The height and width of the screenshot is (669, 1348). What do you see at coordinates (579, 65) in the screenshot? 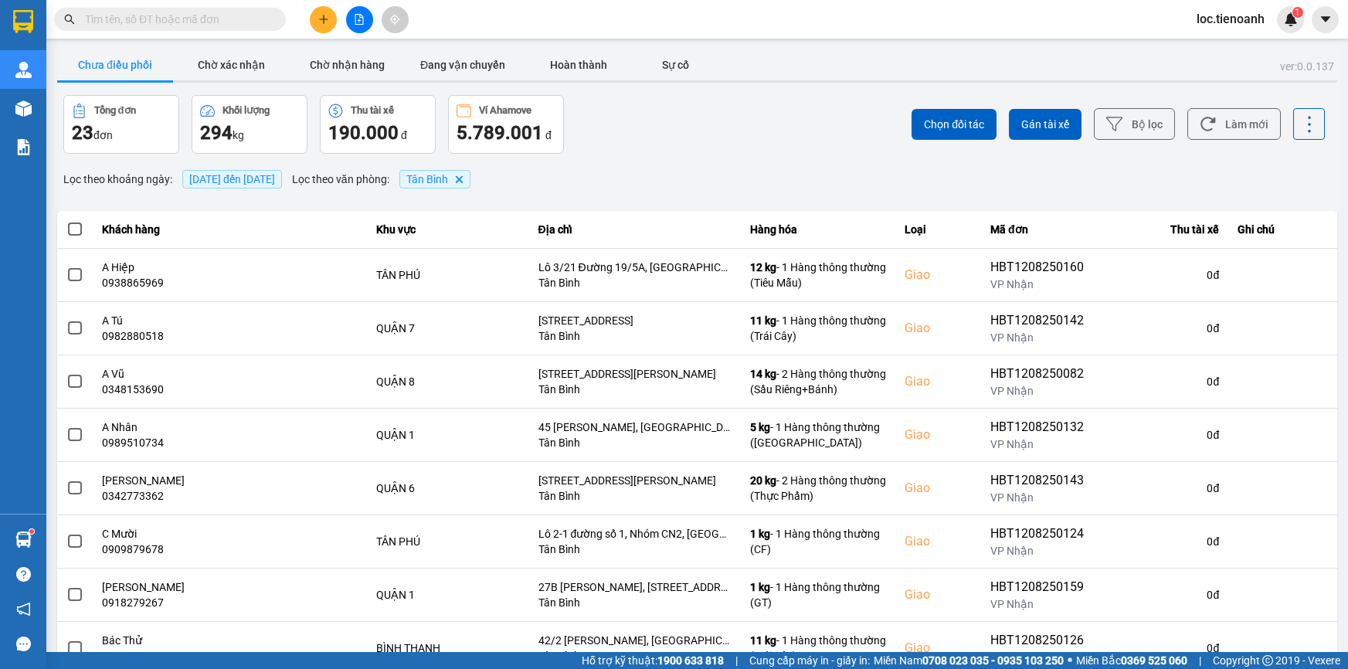
I see `button: Hoàn thành` at bounding box center [579, 65].